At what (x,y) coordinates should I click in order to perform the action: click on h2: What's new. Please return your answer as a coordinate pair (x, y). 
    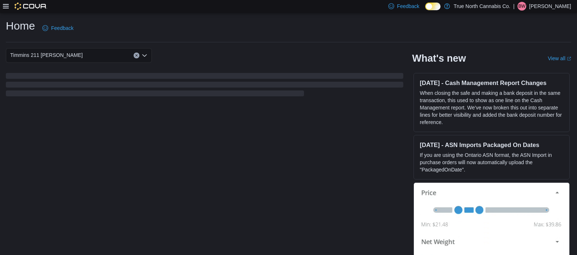
    Looking at the image, I should click on (439, 58).